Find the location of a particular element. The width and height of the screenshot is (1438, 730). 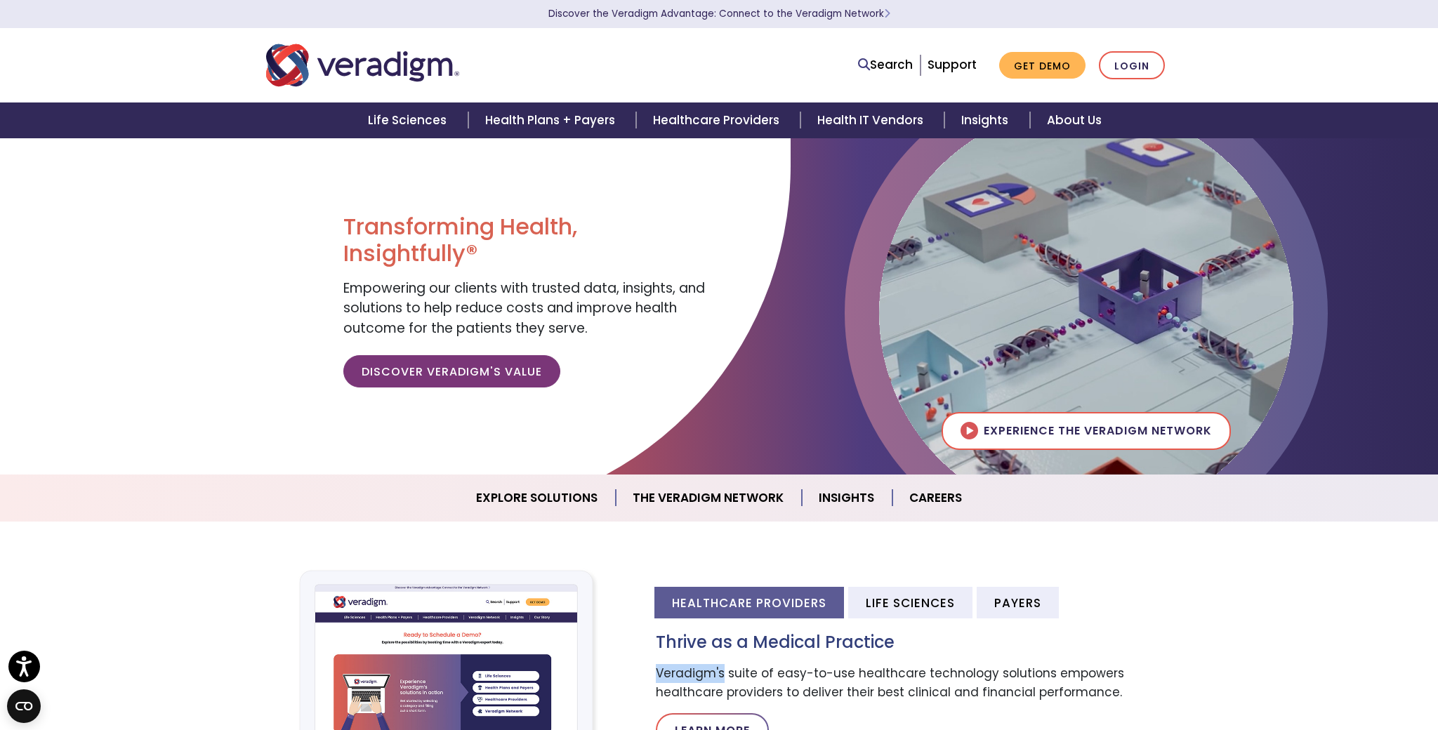

img: Veradigm logo is located at coordinates (362, 65).